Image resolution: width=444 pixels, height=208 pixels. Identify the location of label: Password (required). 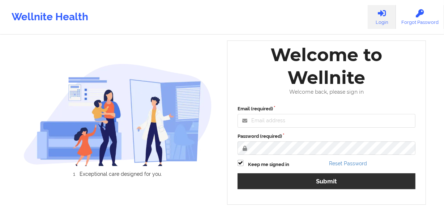
(327, 136).